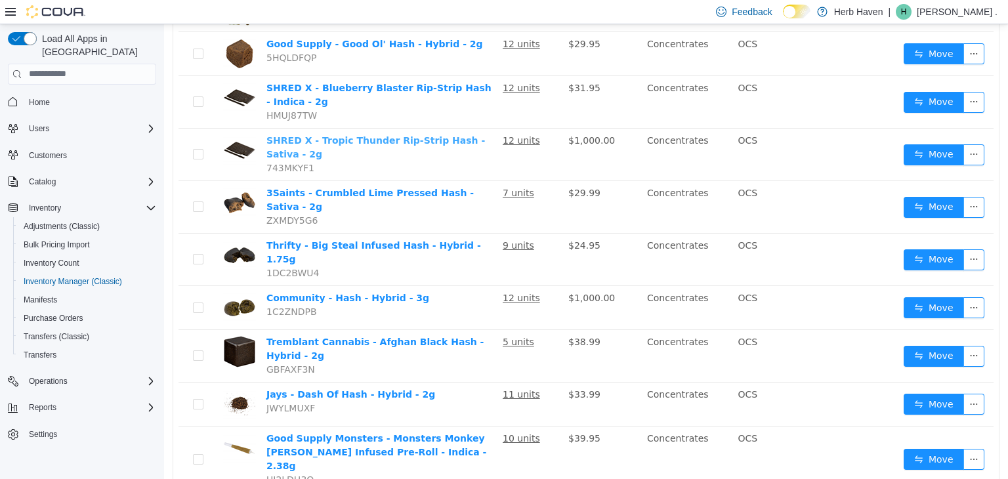  I want to click on u: 5 units, so click(354, 318).